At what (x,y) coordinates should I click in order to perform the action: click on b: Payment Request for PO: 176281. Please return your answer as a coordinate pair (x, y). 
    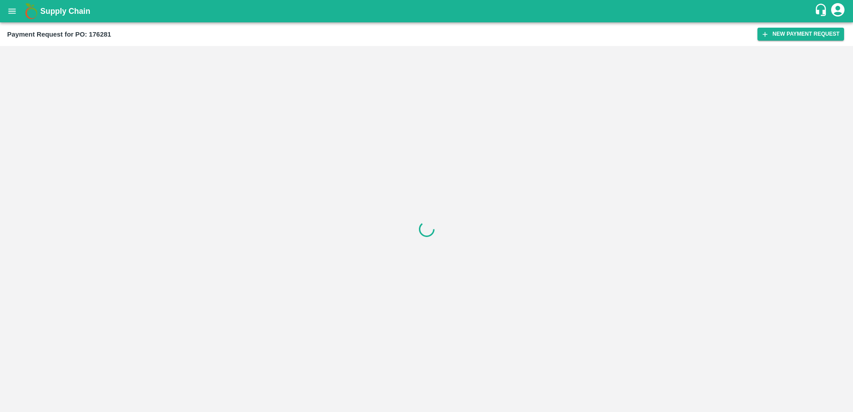
    Looking at the image, I should click on (59, 34).